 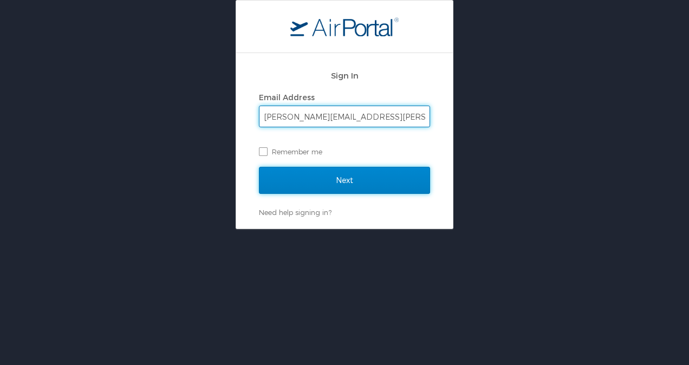 What do you see at coordinates (286, 97) in the screenshot?
I see `label: Email Address` at bounding box center [286, 97].